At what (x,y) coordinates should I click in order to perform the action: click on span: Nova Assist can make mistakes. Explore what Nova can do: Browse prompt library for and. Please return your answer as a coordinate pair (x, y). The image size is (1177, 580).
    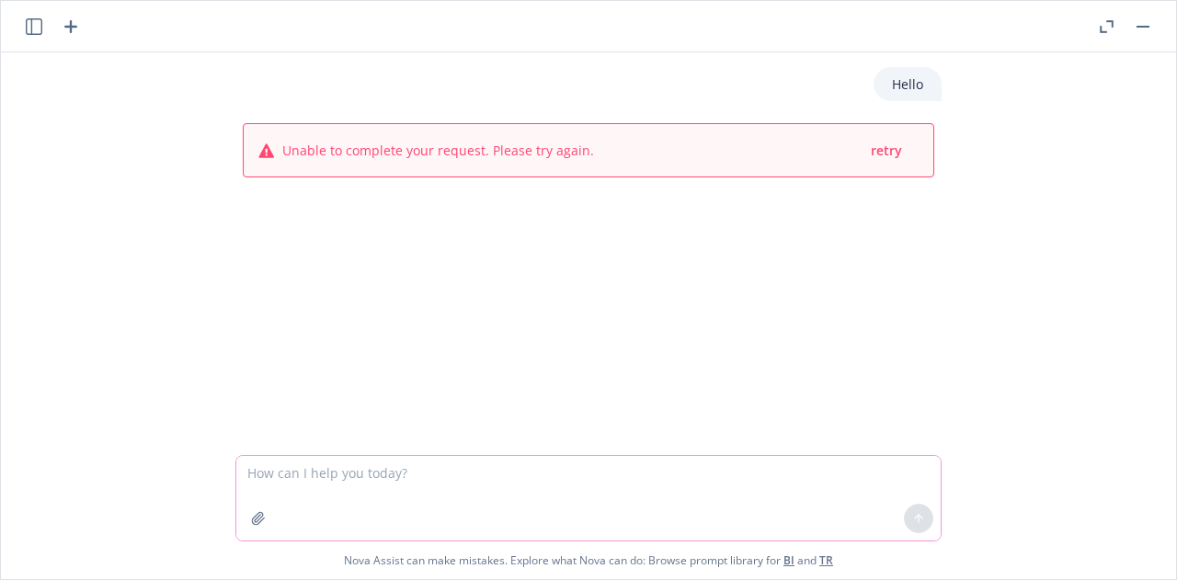
    Looking at the image, I should click on (589, 560).